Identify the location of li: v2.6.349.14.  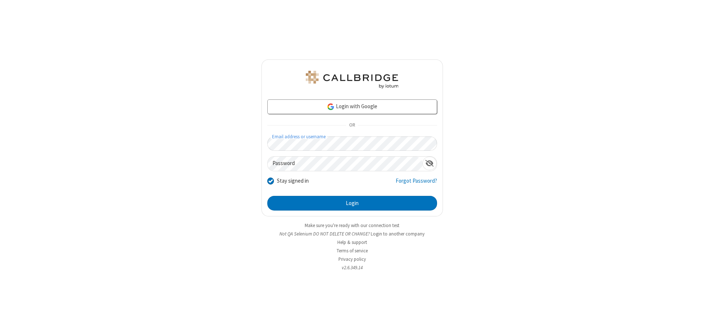
(352, 267).